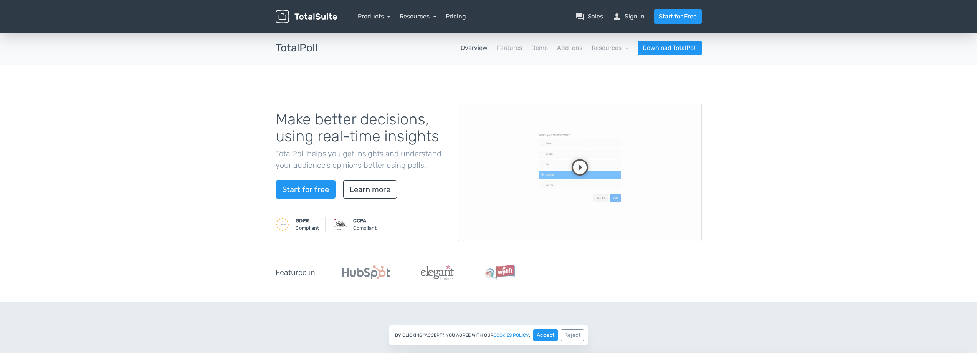  I want to click on img: Hubspot, so click(366, 272).